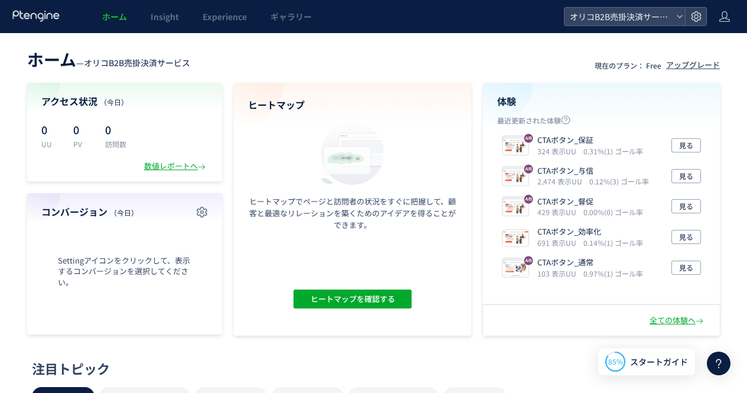 The width and height of the screenshot is (747, 393). Describe the element at coordinates (516, 207) in the screenshot. I see `img: b0a9475bc393c7c680680679e64dbe9d1718006956116.jpeg` at that location.